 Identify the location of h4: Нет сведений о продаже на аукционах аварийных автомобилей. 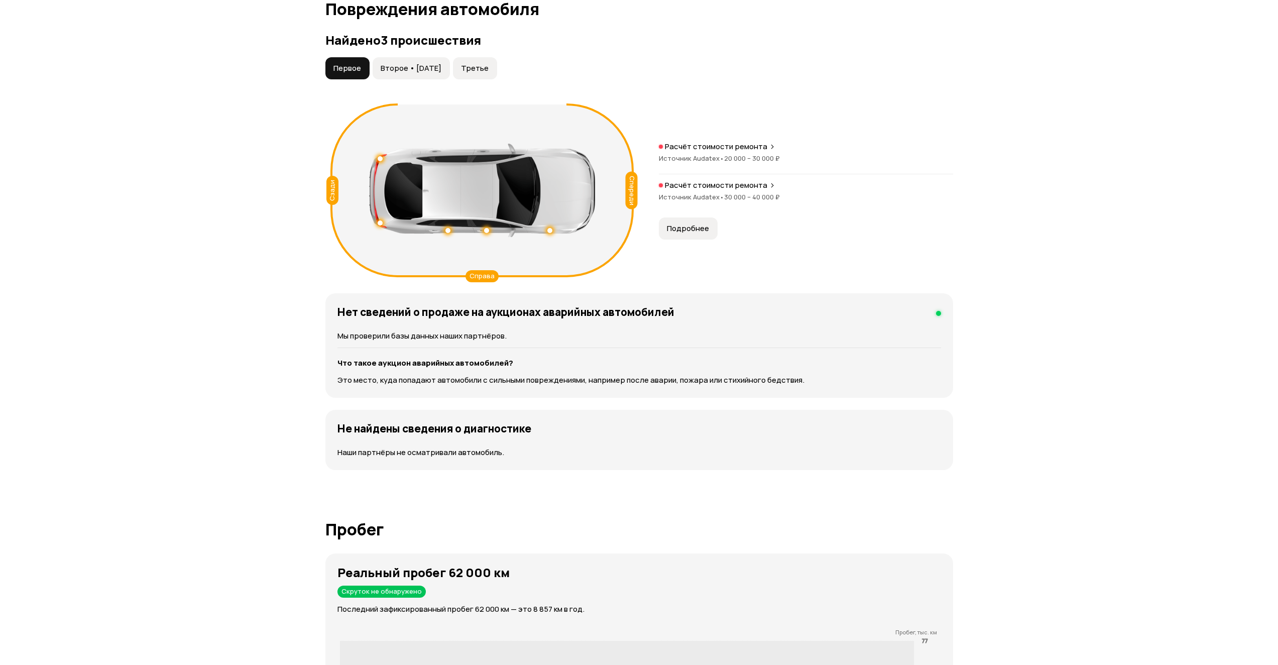
(506, 312).